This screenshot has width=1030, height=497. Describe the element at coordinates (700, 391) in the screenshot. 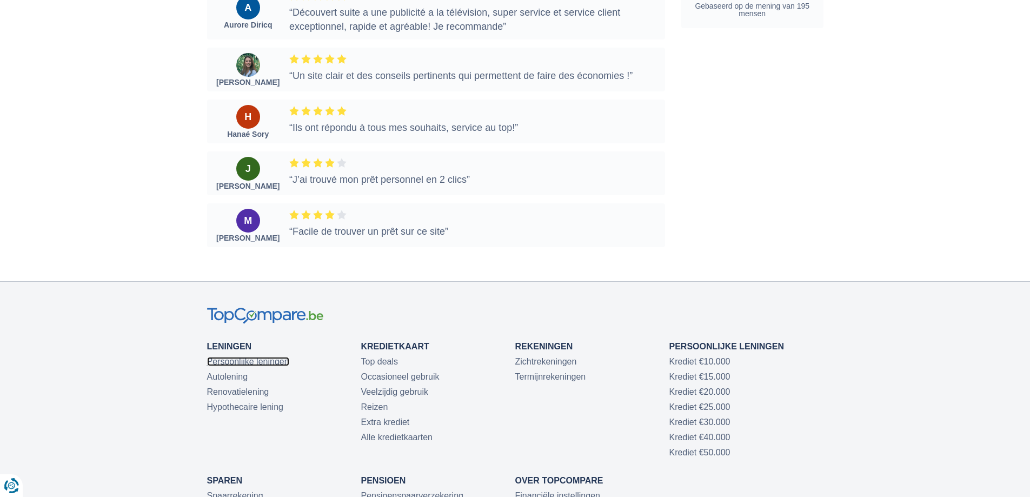

I see `a: Krediet €20.000` at that location.